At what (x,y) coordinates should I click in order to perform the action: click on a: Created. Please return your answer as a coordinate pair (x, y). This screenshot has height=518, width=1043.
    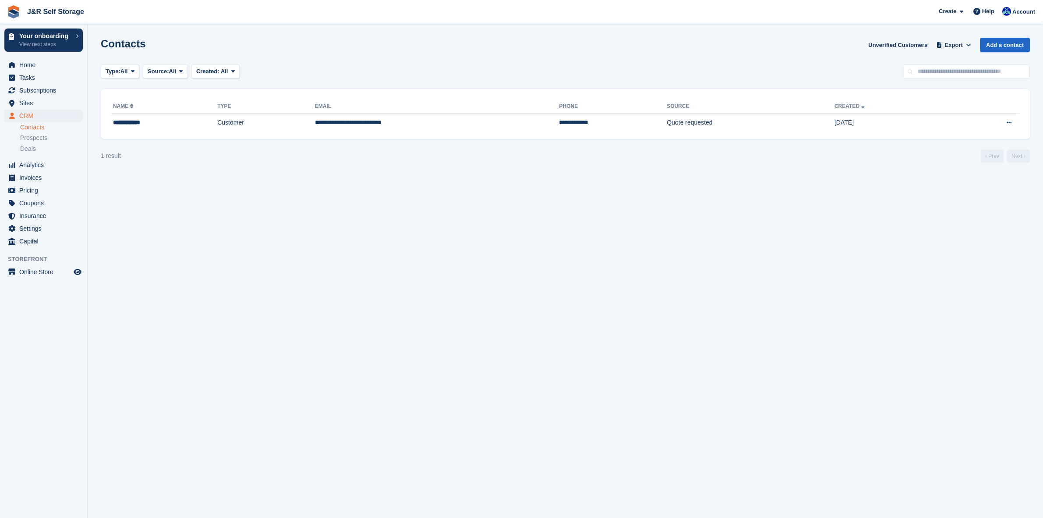
    Looking at the image, I should click on (851, 106).